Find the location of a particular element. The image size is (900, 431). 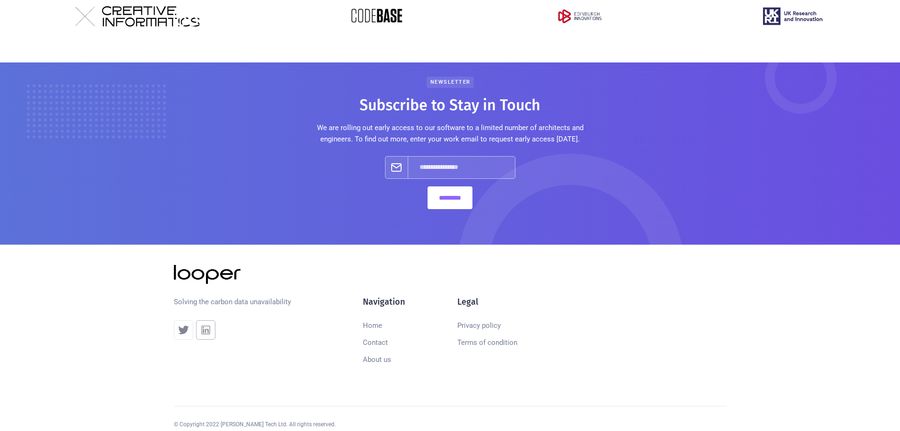

div: About is located at coordinates (306, 21).